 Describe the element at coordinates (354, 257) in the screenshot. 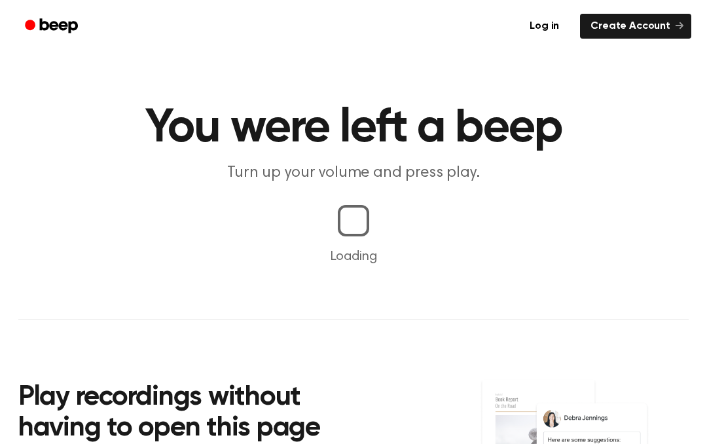

I see `p: Loading` at that location.